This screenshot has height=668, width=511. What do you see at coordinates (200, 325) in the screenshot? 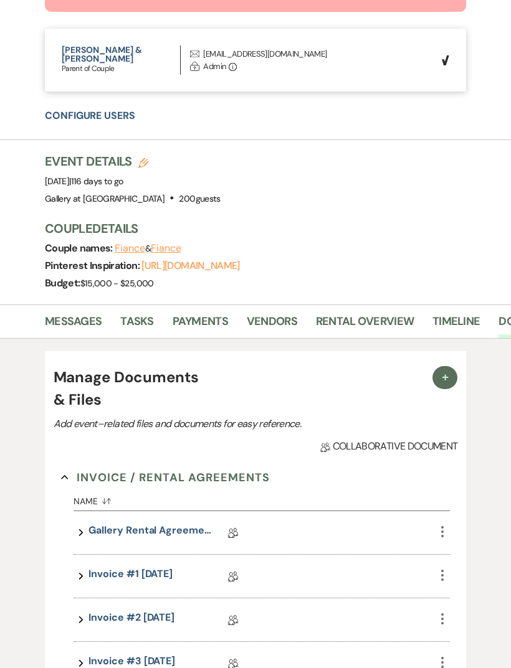
I see `a: Payments` at bounding box center [200, 325].